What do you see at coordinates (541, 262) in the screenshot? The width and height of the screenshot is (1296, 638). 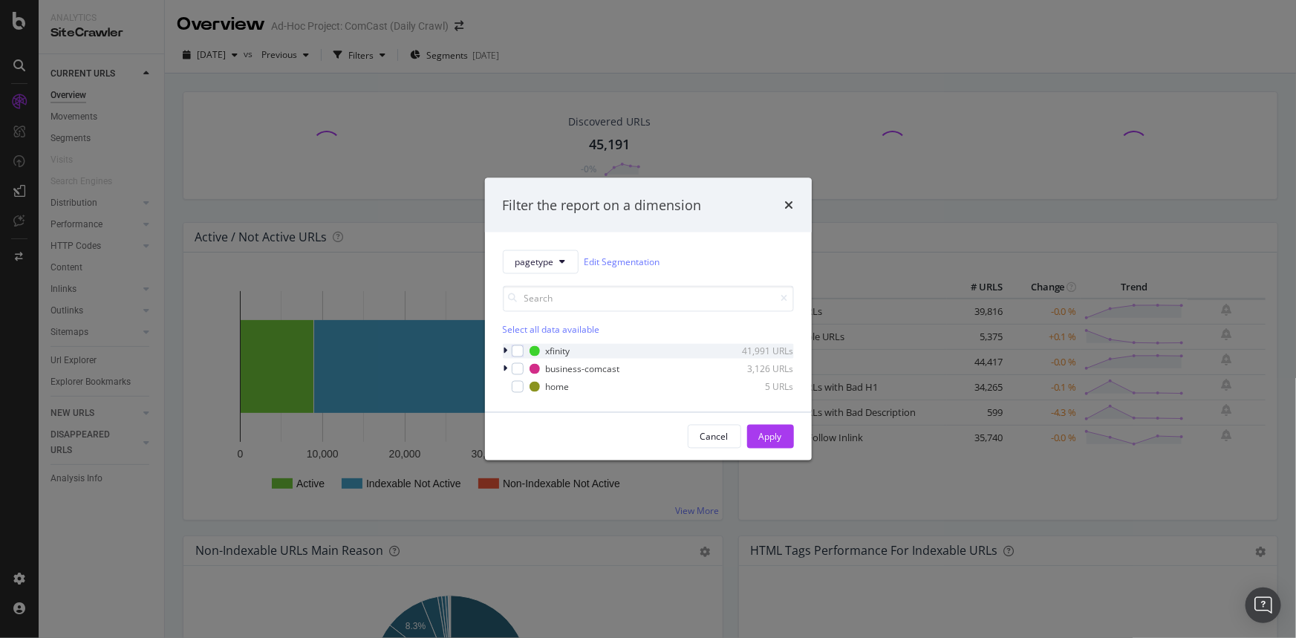 I see `button: pagetype` at bounding box center [541, 262].